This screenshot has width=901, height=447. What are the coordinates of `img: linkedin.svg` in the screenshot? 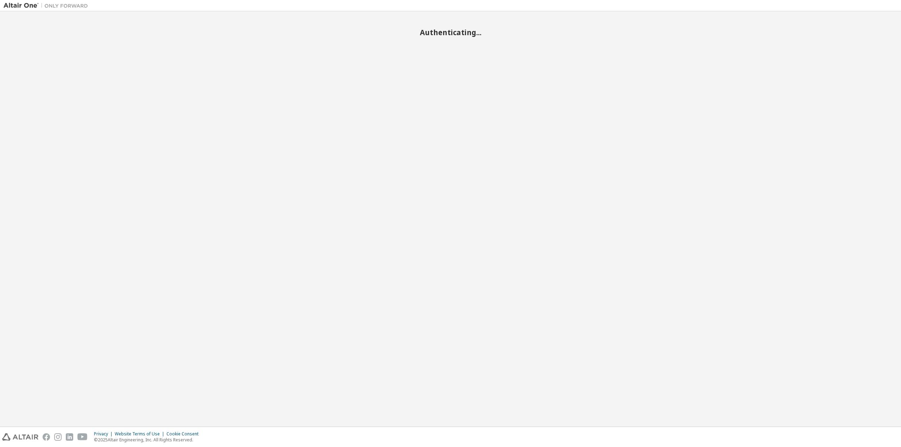 It's located at (69, 437).